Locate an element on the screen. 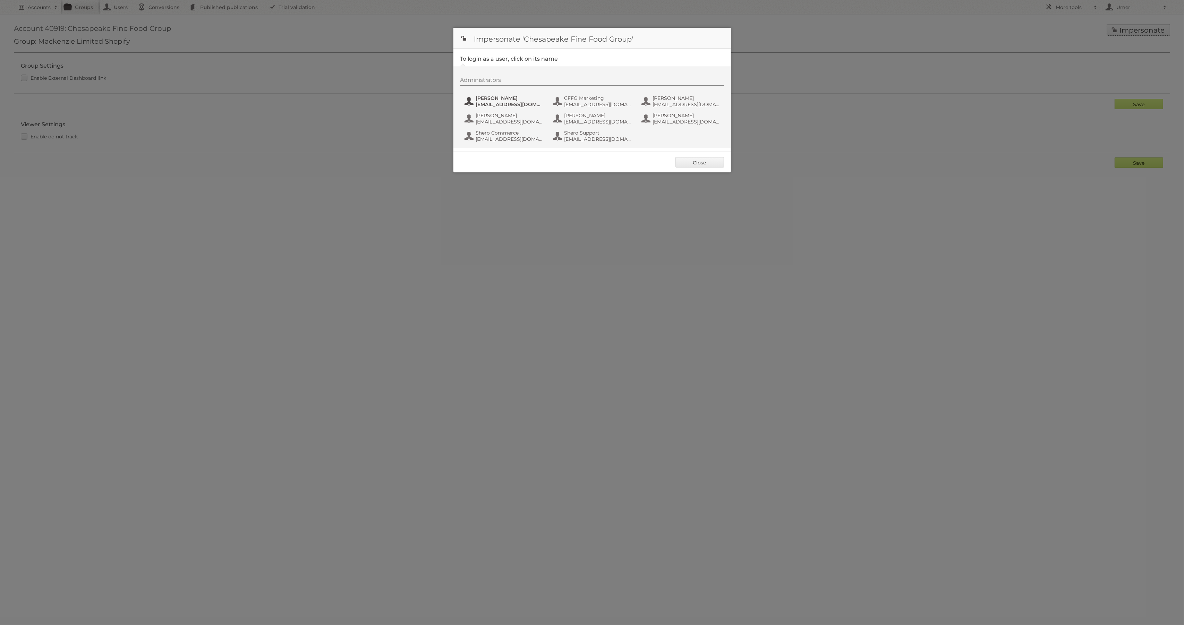 The image size is (1184, 625). a: Close is located at coordinates (700, 162).